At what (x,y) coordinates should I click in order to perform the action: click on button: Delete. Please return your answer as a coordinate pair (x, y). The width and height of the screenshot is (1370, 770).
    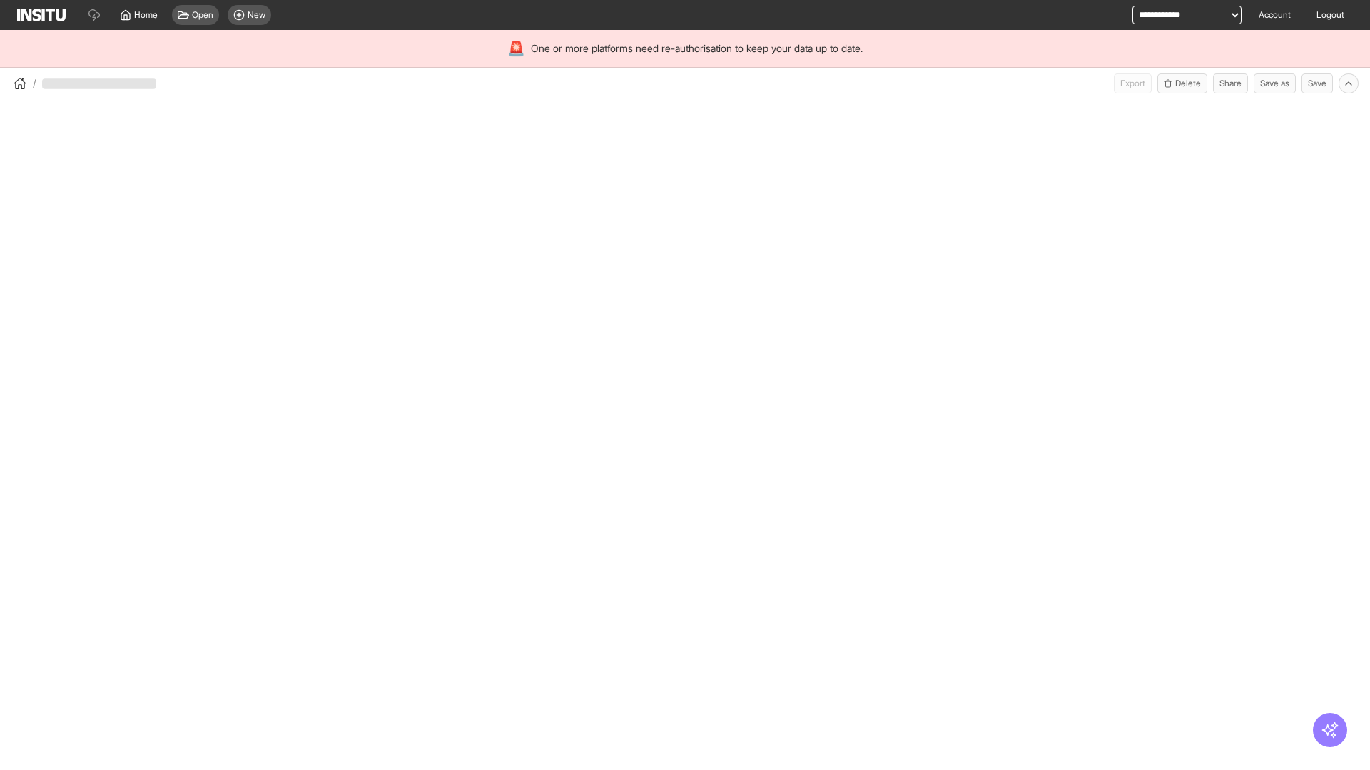
    Looking at the image, I should click on (1182, 83).